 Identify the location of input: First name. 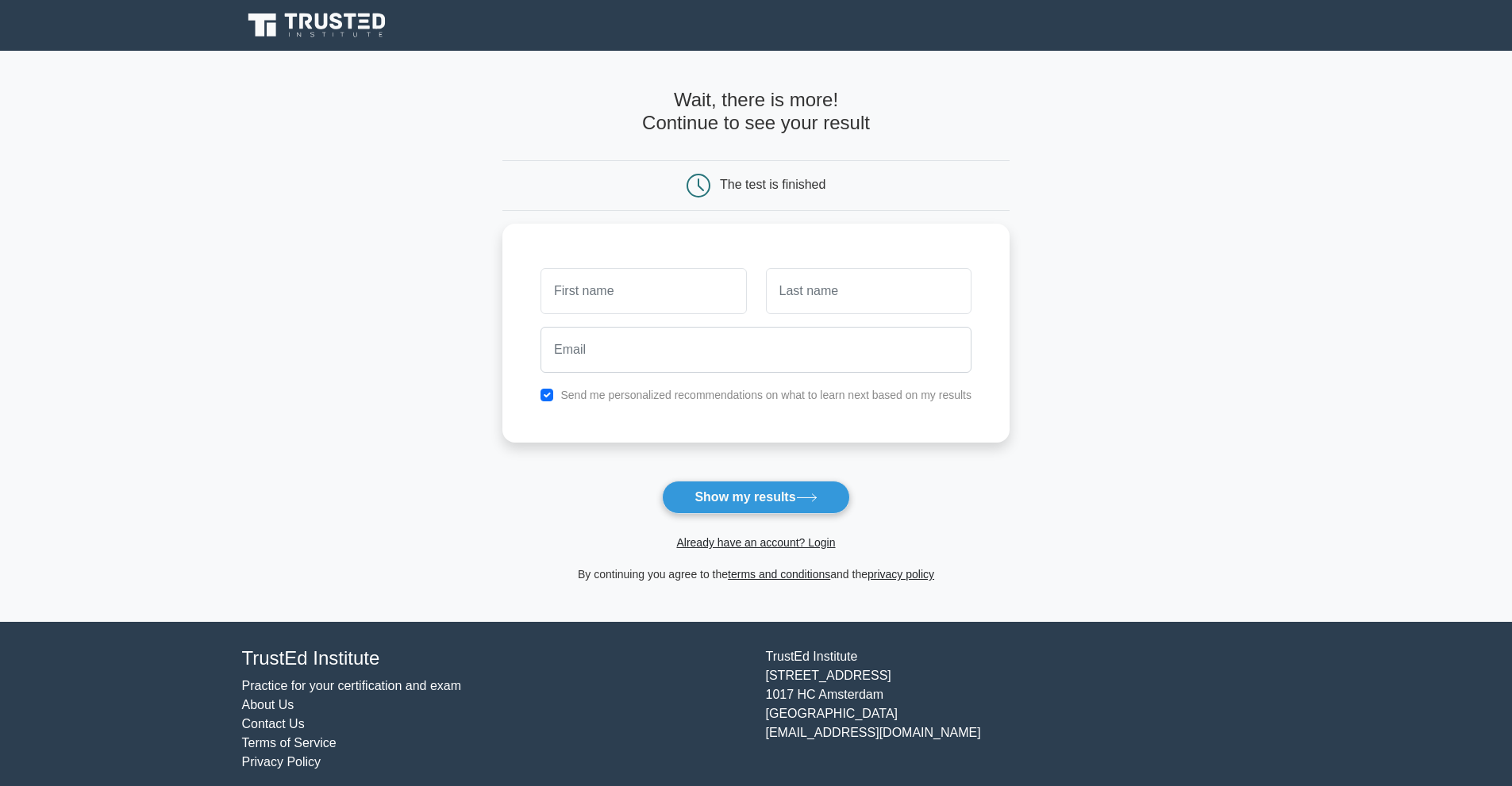
(643, 291).